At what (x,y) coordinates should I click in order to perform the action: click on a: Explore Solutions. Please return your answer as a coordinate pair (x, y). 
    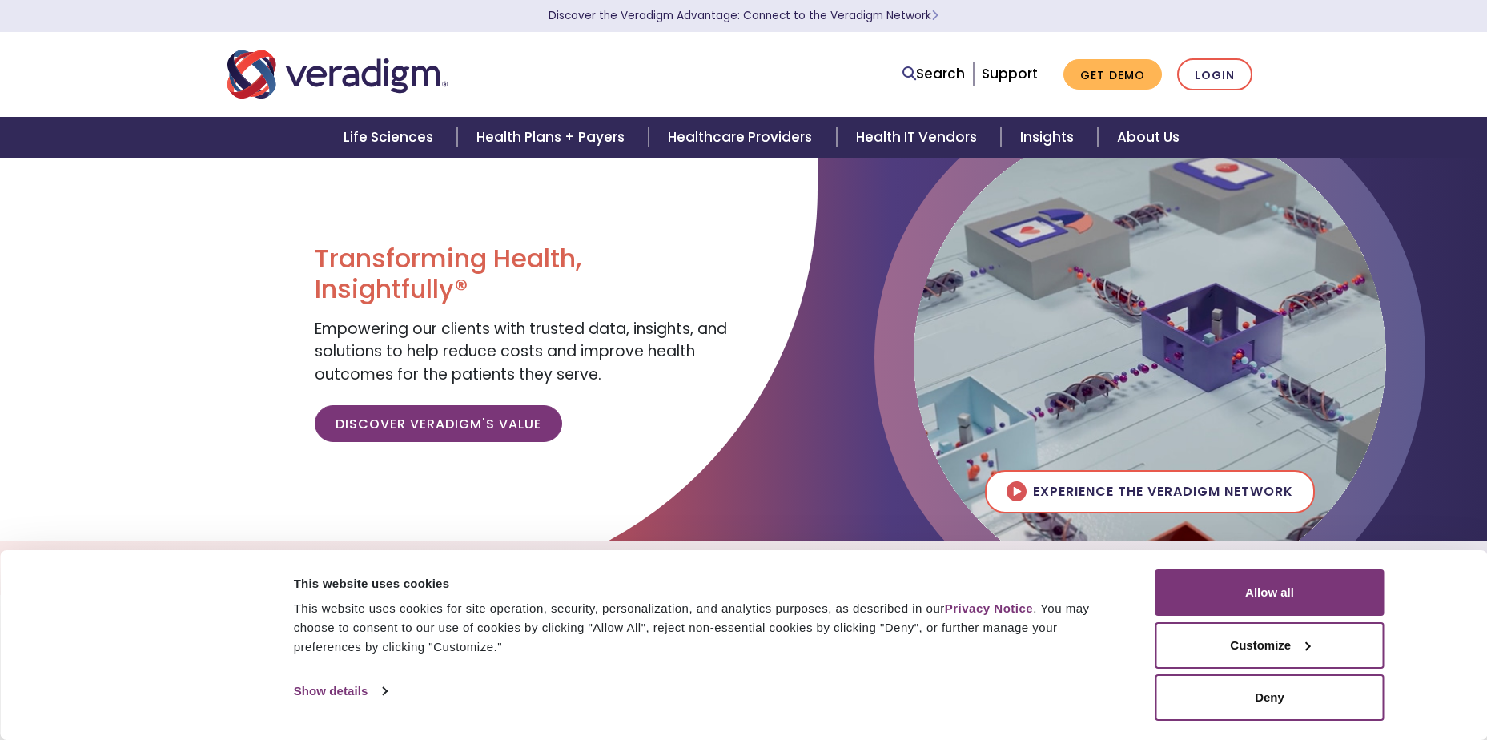
    Looking at the image, I should click on (537, 568).